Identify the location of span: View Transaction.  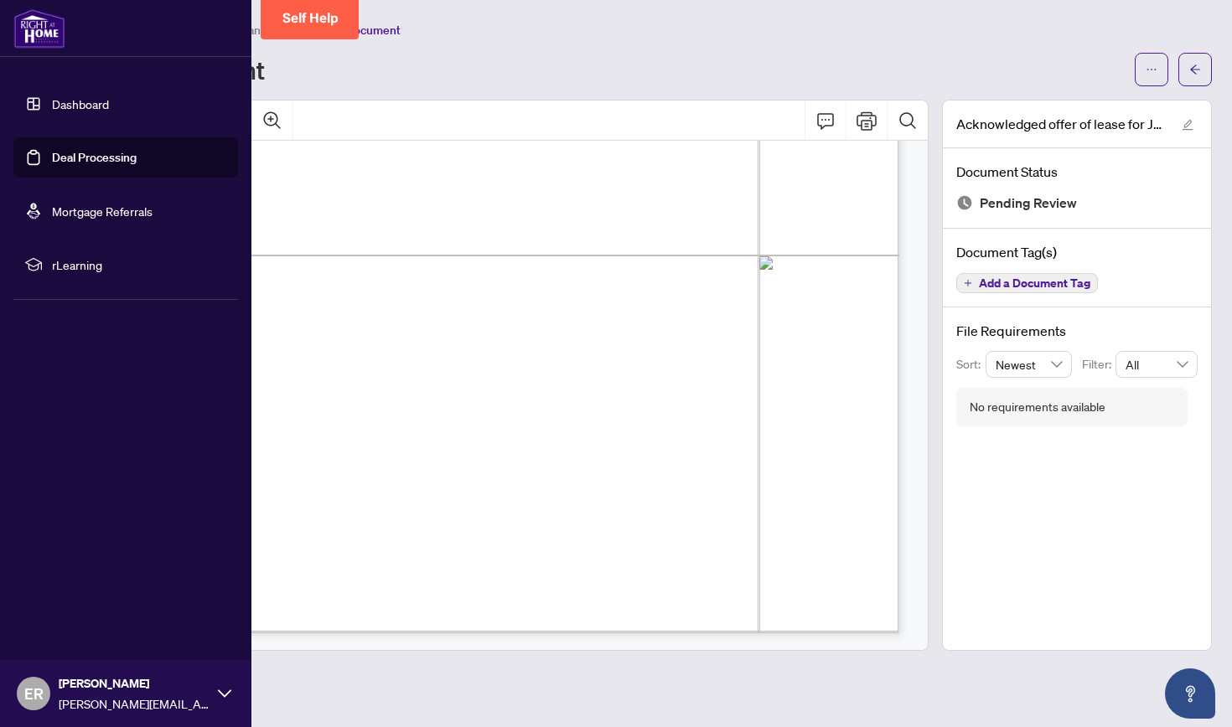
(253, 30).